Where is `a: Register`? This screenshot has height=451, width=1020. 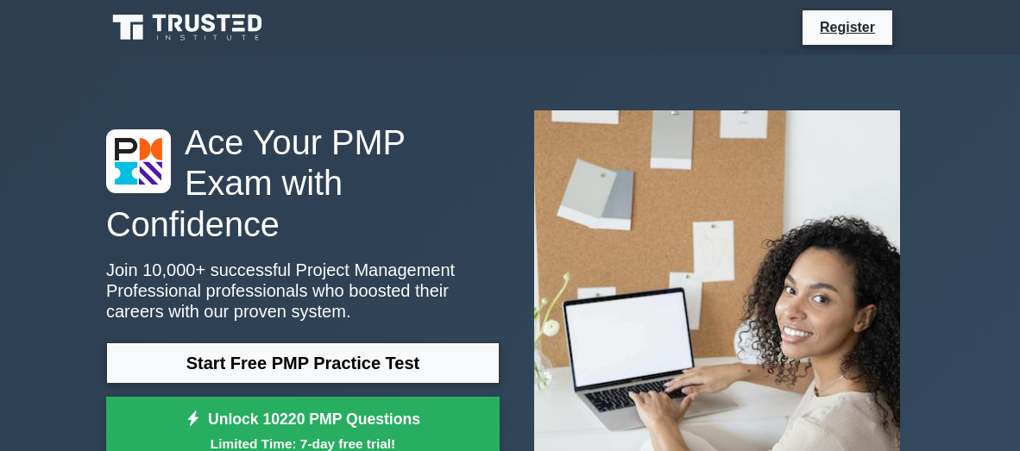
a: Register is located at coordinates (848, 27).